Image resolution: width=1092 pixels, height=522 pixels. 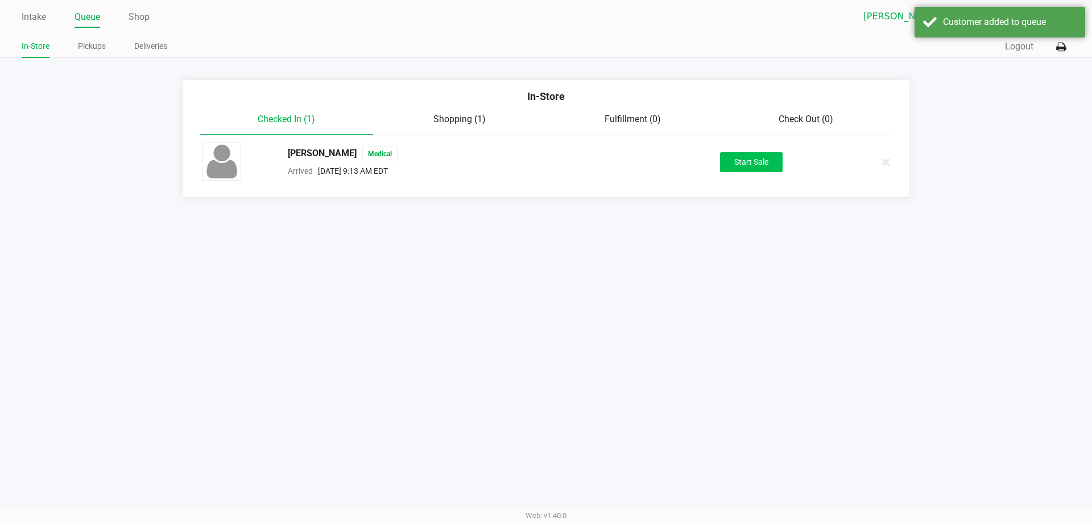 I want to click on button: Select, so click(x=989, y=16).